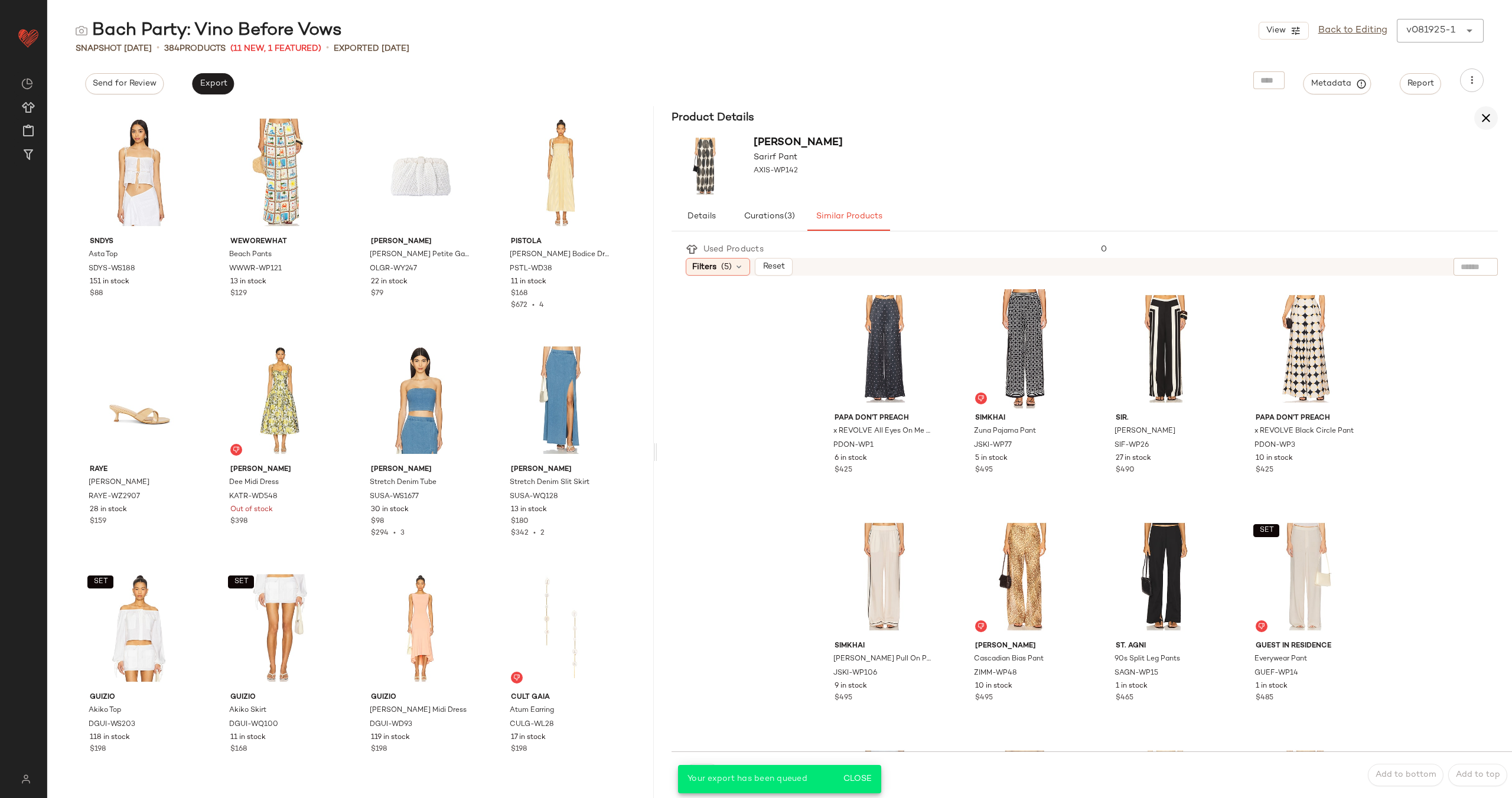 The image size is (1512, 798). What do you see at coordinates (420, 172) in the screenshot?
I see `img: OLGR-WY247_V1.jpg` at bounding box center [420, 172].